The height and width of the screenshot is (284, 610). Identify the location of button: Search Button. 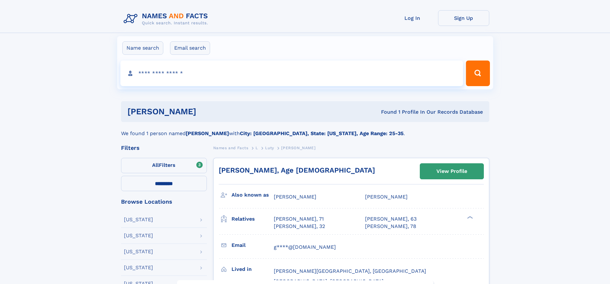
(478, 73).